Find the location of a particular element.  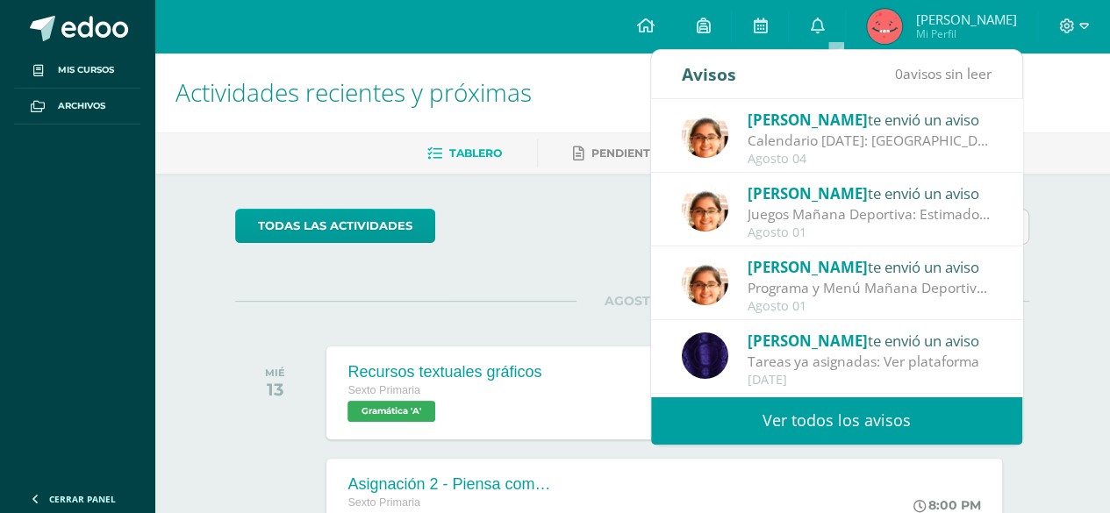

span: 0 is located at coordinates (899, 74).